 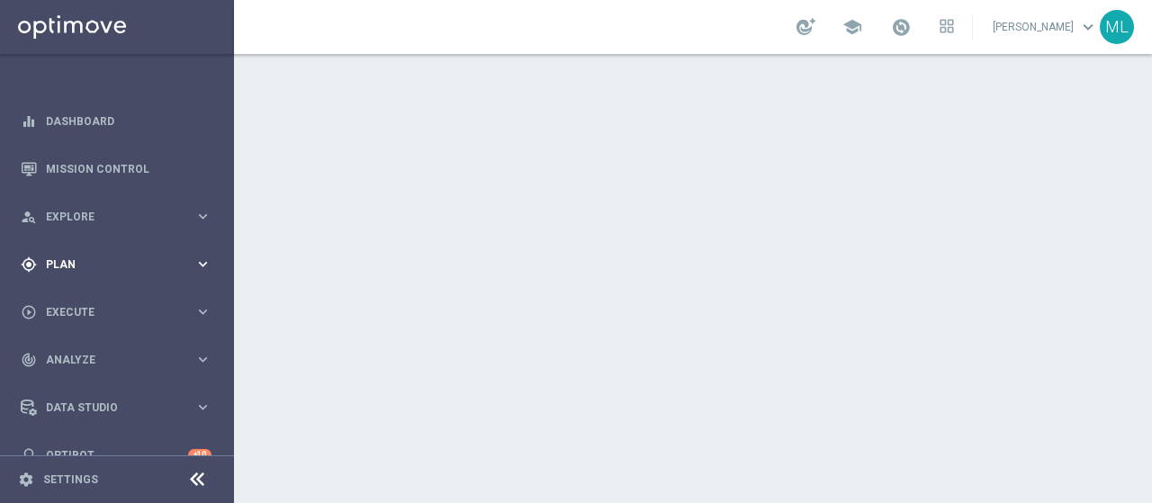 I want to click on i: person_search, so click(x=29, y=217).